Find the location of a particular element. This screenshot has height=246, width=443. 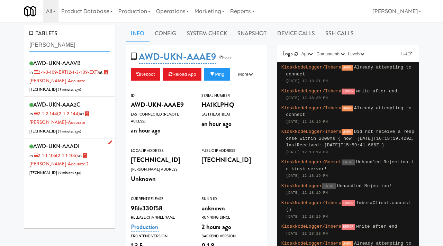

div: unknown is located at coordinates (231, 208).